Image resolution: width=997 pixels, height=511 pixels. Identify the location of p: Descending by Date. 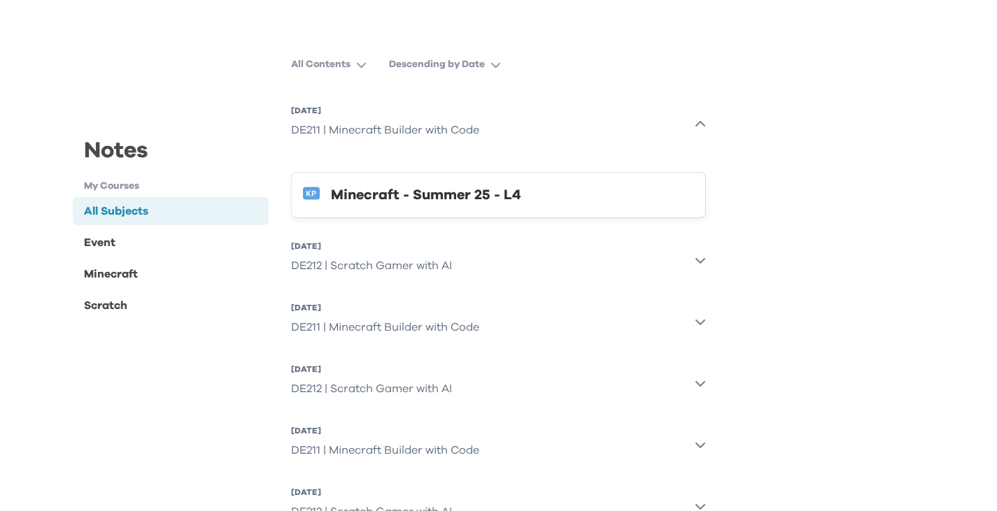
(436, 64).